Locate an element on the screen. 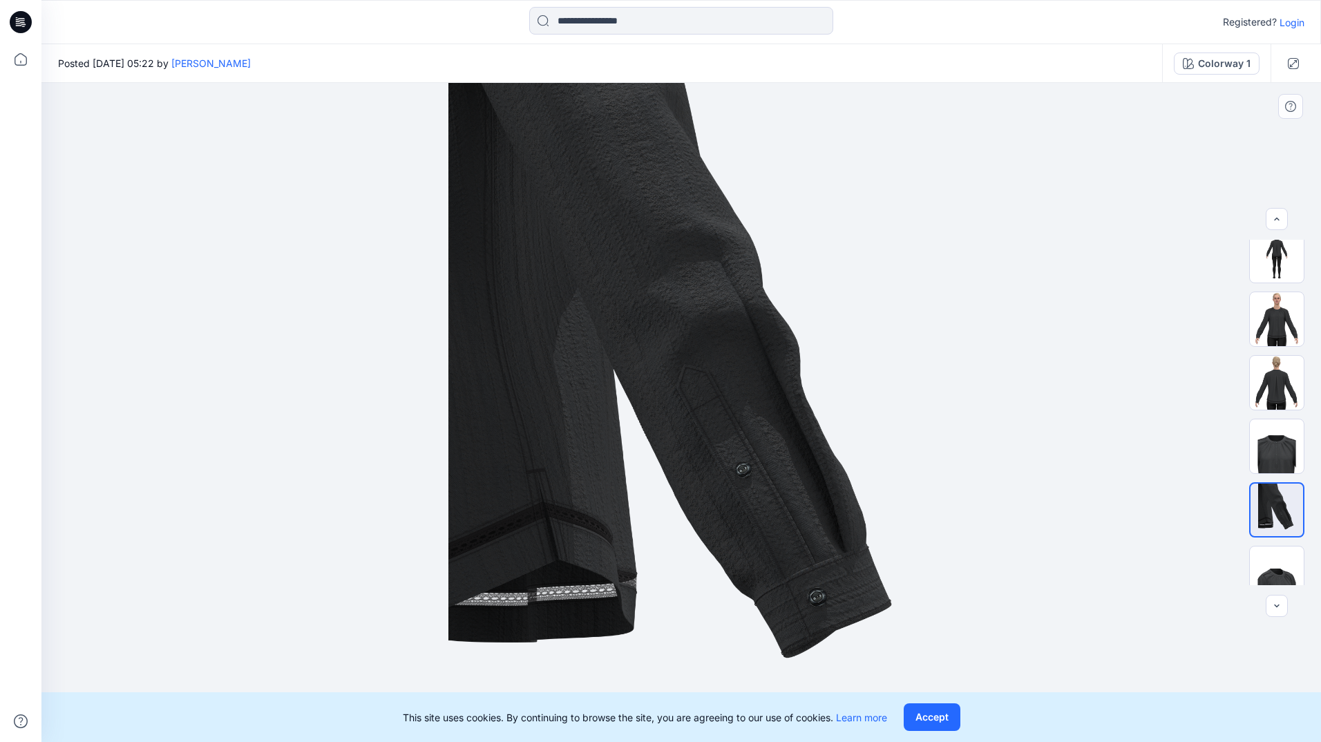 This screenshot has width=1321, height=742. img: eyJhbGciOiJIUzI1NiIsImtpZCI6IjAiLCJzbHQiOiJzZXMiLCJ0eXAiOiJKV1QifQ.eyJkYXRhIjp7InR5cGUiOiJzdG9yYW... is located at coordinates (681, 412).